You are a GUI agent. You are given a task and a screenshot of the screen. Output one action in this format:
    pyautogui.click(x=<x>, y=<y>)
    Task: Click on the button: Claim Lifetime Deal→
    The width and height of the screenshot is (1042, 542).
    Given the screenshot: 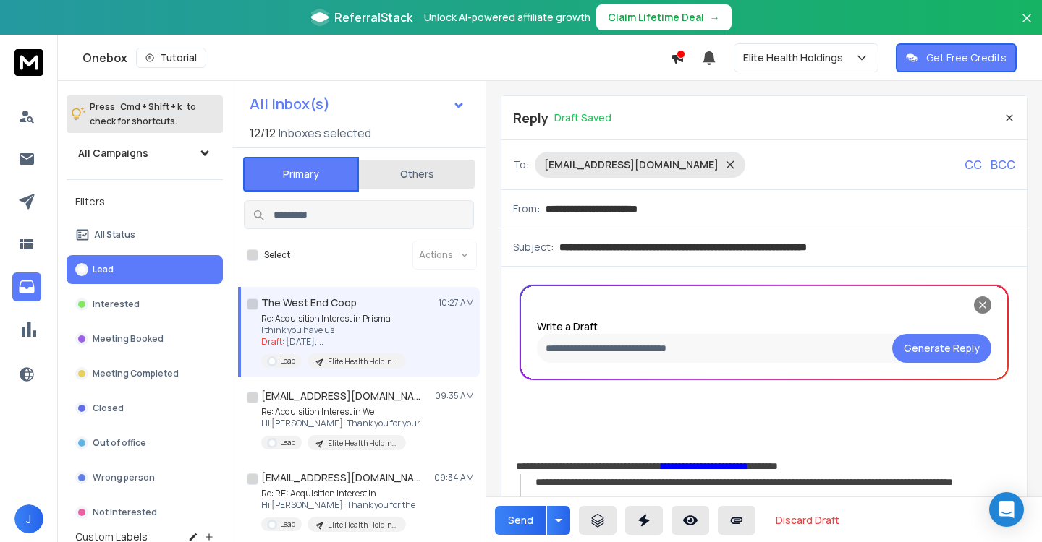 What is the action you would take?
    pyautogui.click(x=663, y=17)
    